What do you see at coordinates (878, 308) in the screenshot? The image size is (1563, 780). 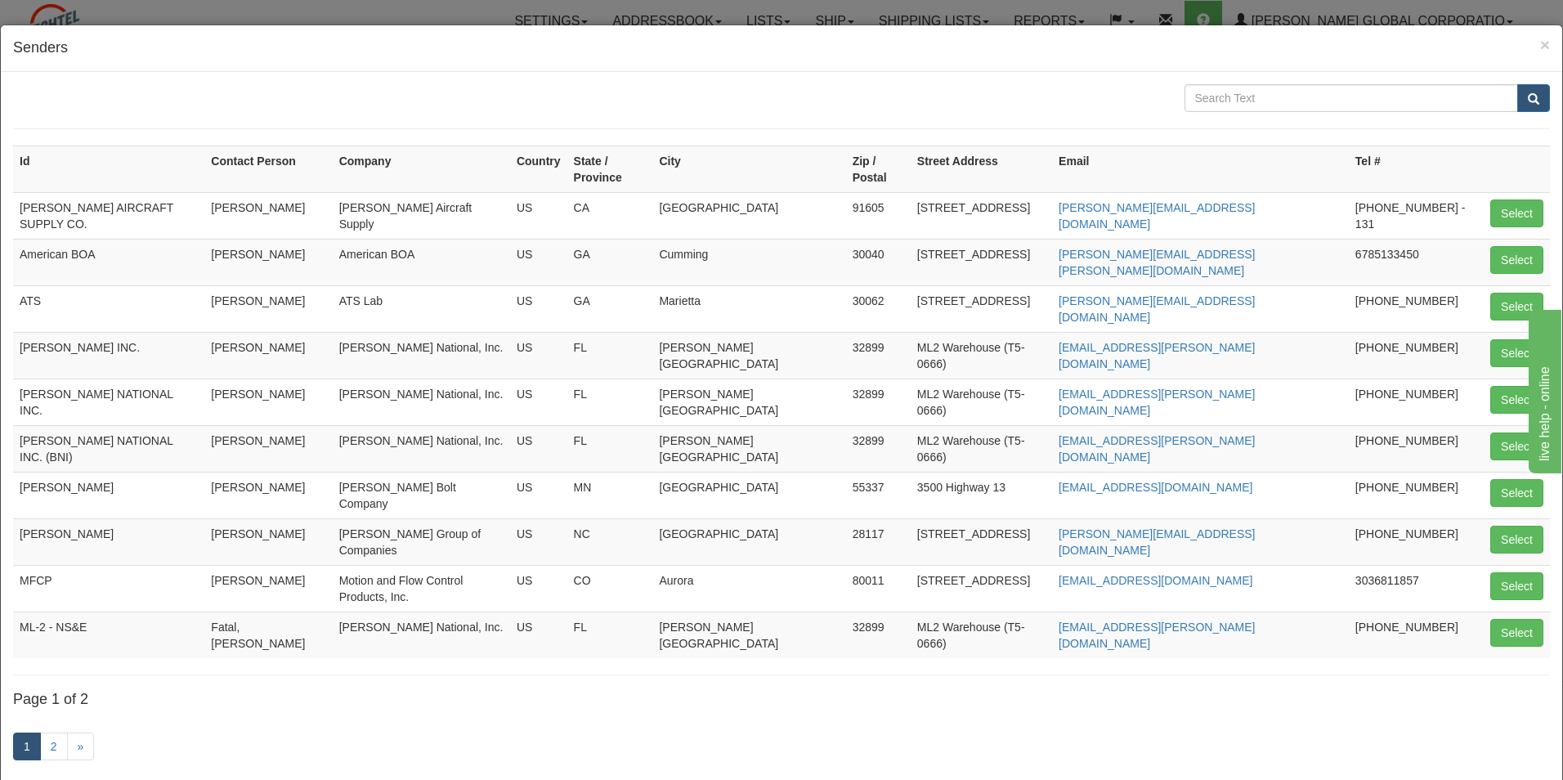 I see `td: 30062` at bounding box center [878, 308].